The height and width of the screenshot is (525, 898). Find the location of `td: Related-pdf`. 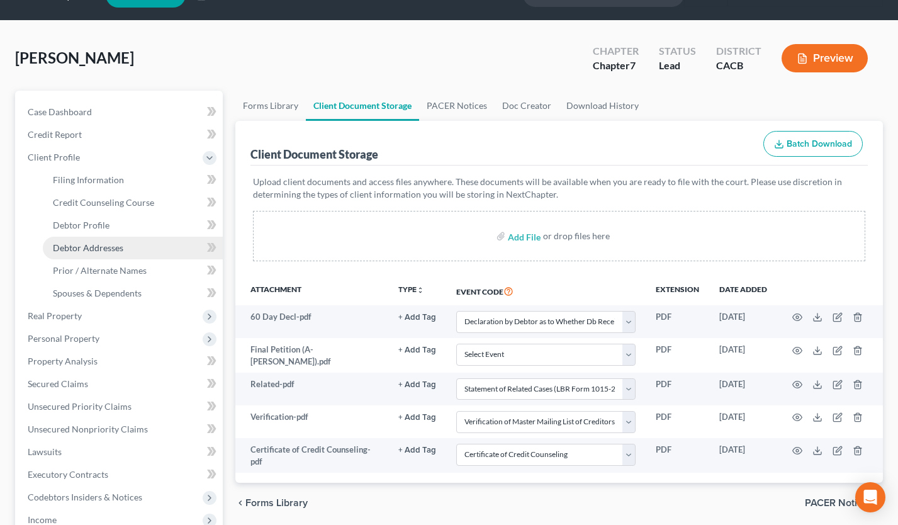

td: Related-pdf is located at coordinates (312, 389).